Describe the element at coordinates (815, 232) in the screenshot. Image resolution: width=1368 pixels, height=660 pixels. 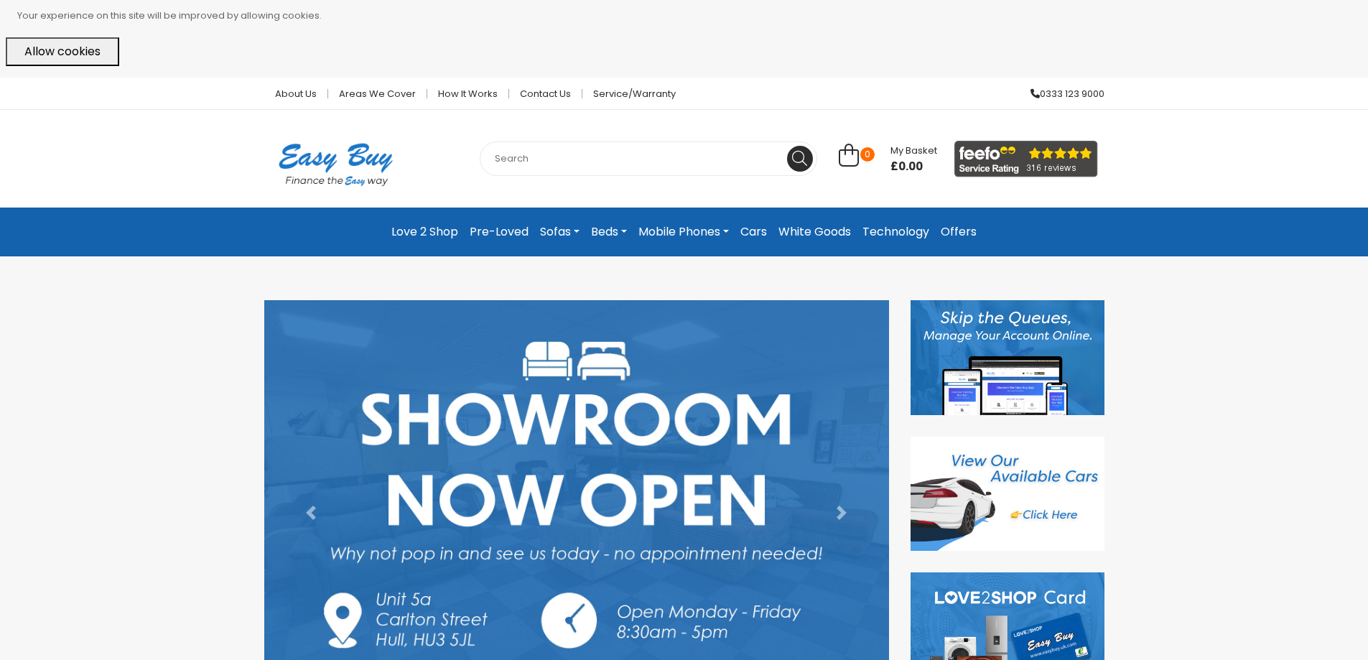
I see `a: White Goods` at that location.